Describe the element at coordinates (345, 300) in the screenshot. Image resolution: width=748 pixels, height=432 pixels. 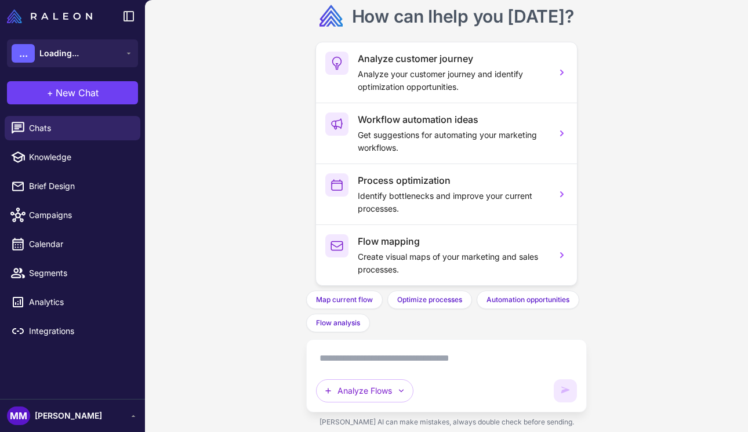
I see `span: Map current flow` at that location.